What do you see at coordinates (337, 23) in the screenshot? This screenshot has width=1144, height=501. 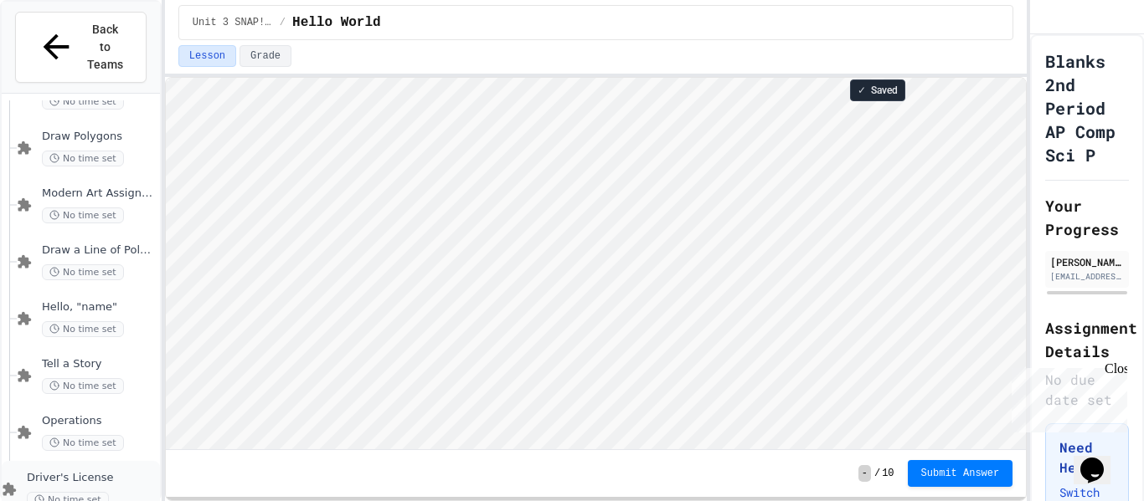 I see `span: Hello World` at bounding box center [337, 23].